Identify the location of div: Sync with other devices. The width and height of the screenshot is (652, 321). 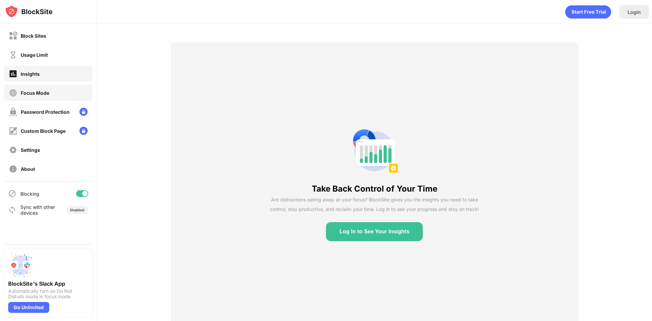
(38, 210).